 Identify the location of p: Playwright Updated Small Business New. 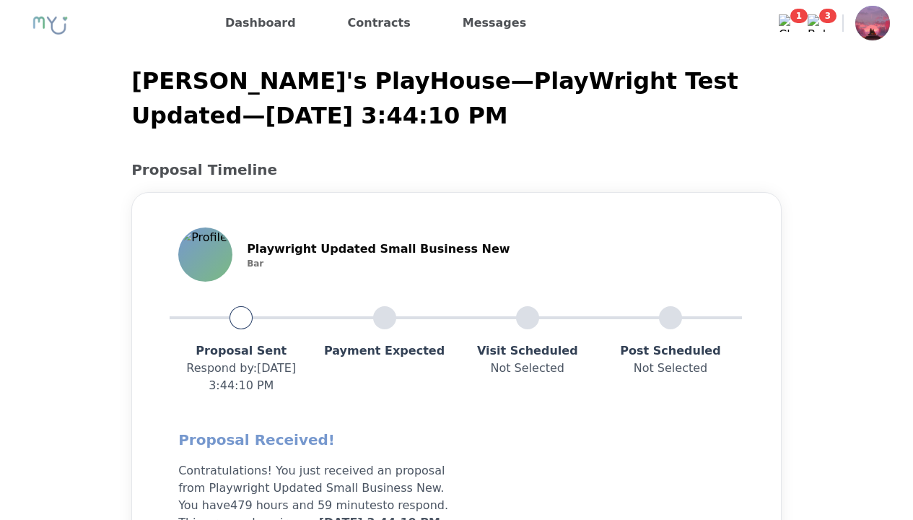
(378, 249).